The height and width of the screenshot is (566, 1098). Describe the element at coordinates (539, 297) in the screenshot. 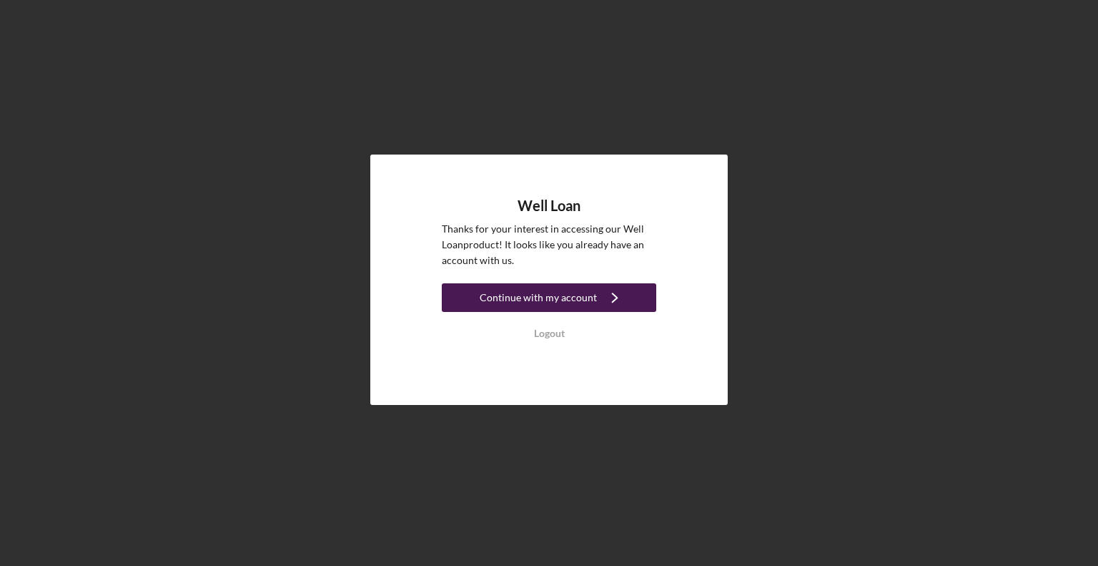

I see `div: Continue with my account` at that location.